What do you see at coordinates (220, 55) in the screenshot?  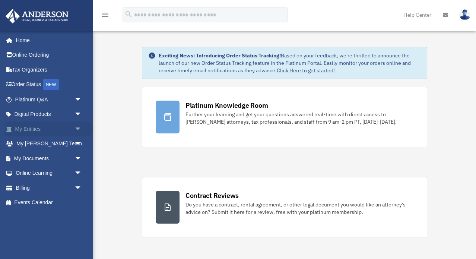 I see `strong: Exciting News: Introducing Order Status Tracking!` at bounding box center [220, 55].